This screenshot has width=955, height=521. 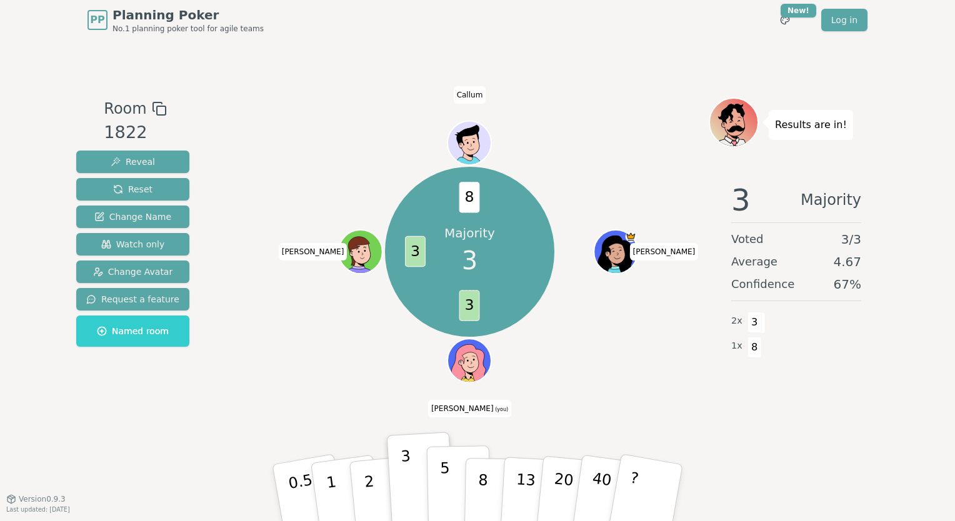 I want to click on span: Reset, so click(x=132, y=189).